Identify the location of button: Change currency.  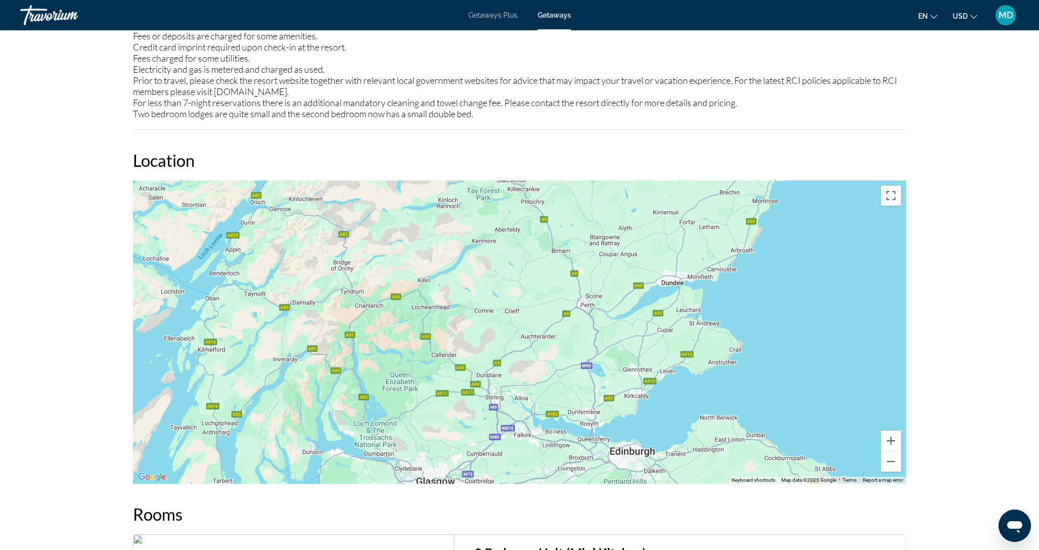
(965, 16).